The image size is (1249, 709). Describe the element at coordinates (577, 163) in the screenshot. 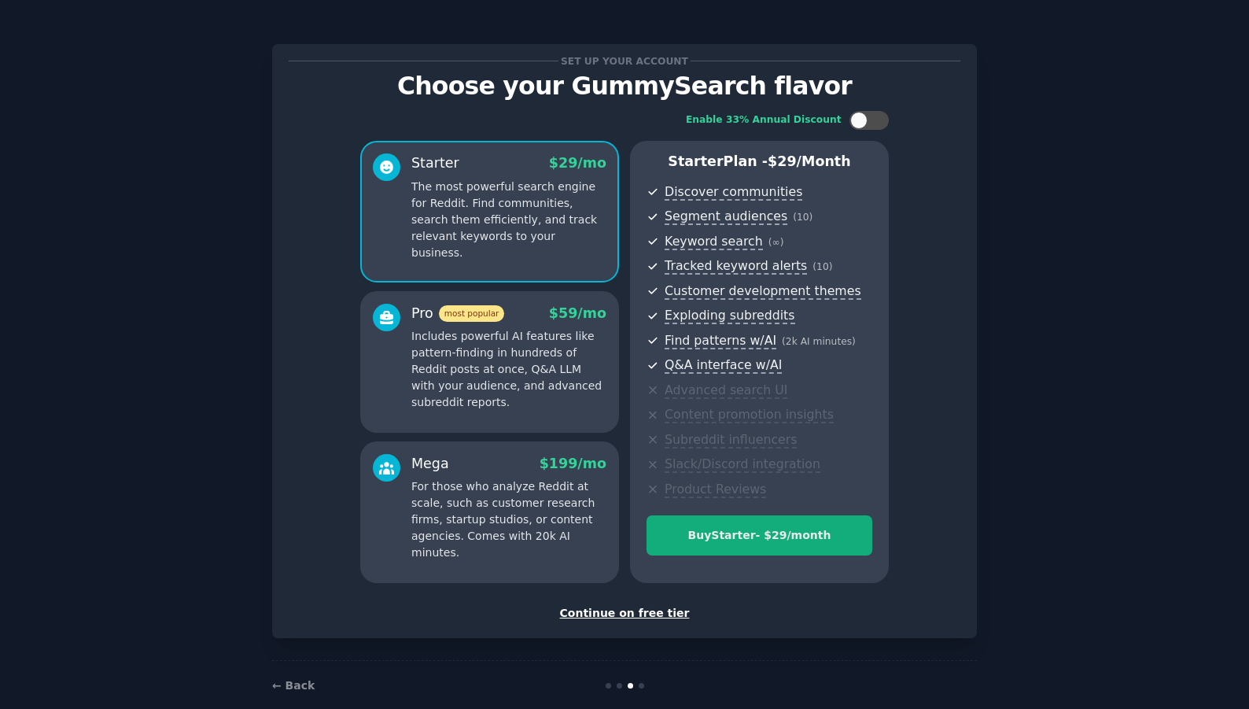

I see `span: $ 29 /mo` at that location.